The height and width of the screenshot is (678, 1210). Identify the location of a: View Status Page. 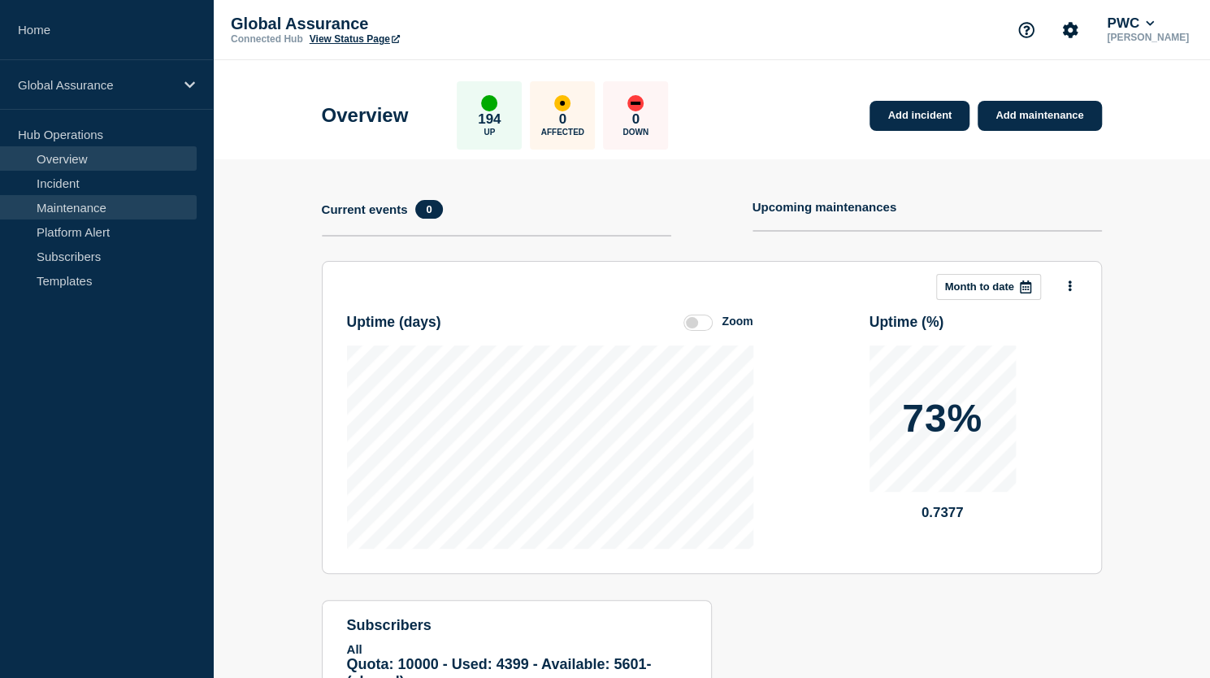
(354, 39).